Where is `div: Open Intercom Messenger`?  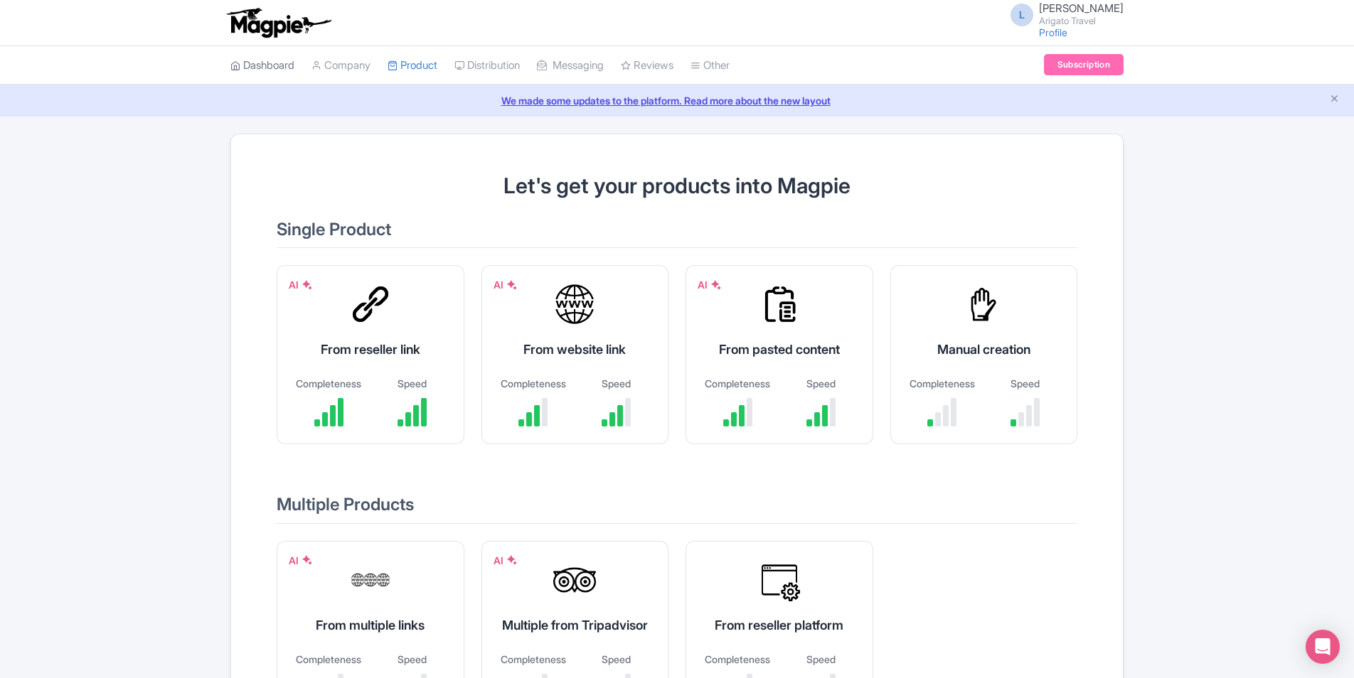 div: Open Intercom Messenger is located at coordinates (1323, 647).